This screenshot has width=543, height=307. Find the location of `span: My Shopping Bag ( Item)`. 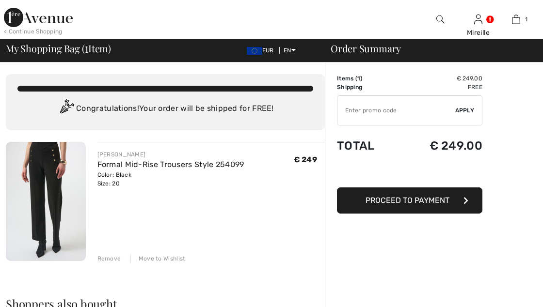

span: My Shopping Bag ( Item) is located at coordinates (58, 48).